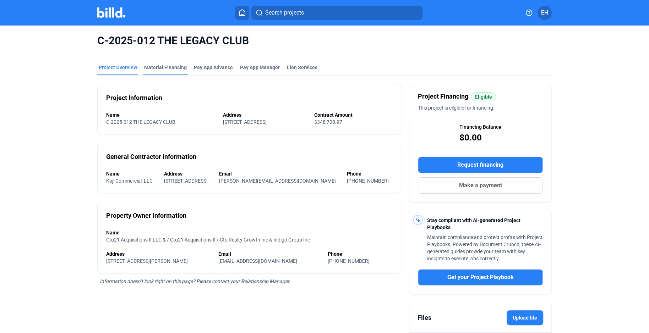 This screenshot has height=333, width=649. Describe the element at coordinates (480, 186) in the screenshot. I see `span: Make a payment` at that location.